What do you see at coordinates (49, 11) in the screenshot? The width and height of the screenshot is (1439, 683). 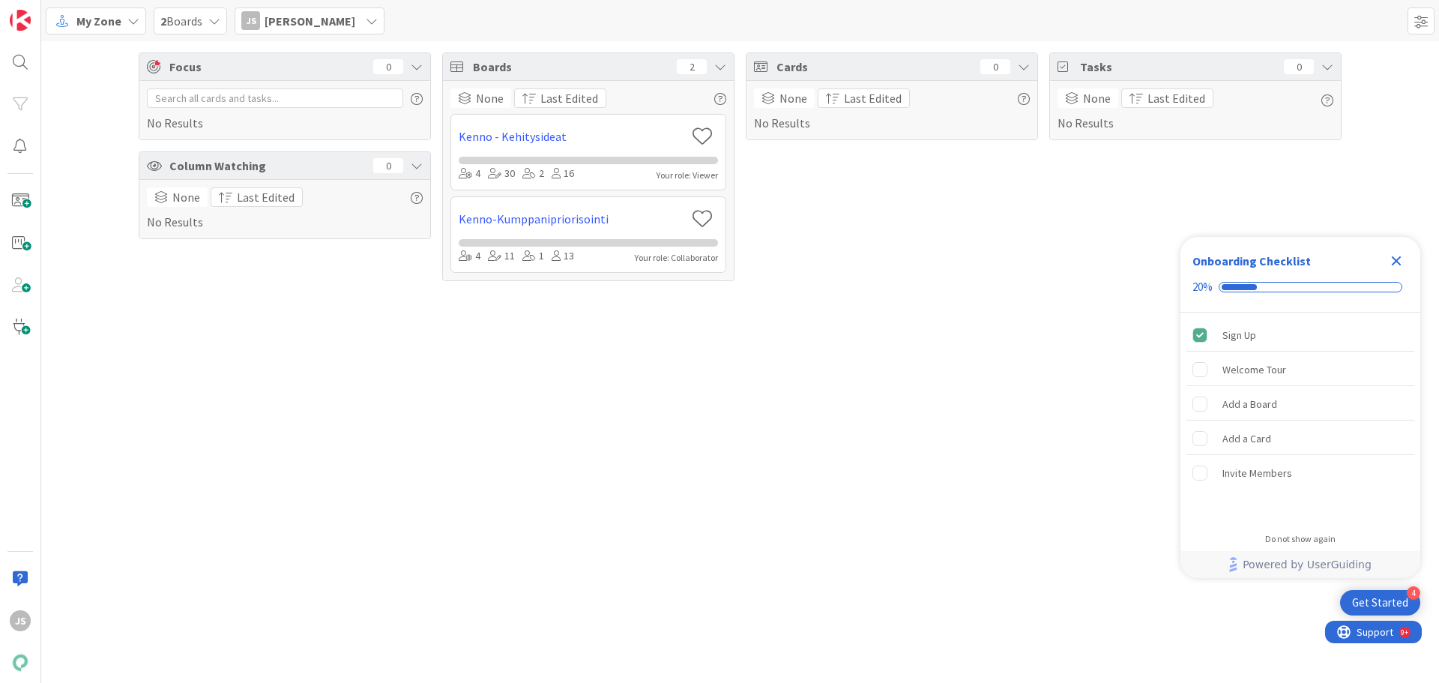 I see `span: Support` at bounding box center [49, 11].